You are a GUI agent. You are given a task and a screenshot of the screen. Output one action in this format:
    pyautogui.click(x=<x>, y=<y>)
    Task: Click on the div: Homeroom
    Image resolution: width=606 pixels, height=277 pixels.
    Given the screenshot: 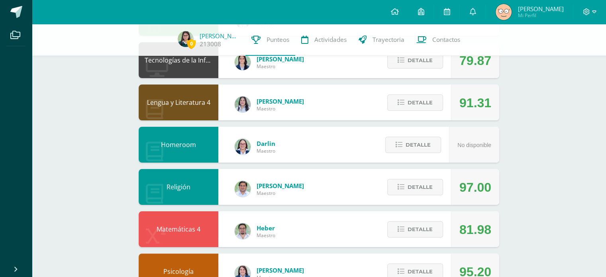 What is the action you would take?
    pyautogui.click(x=178, y=145)
    